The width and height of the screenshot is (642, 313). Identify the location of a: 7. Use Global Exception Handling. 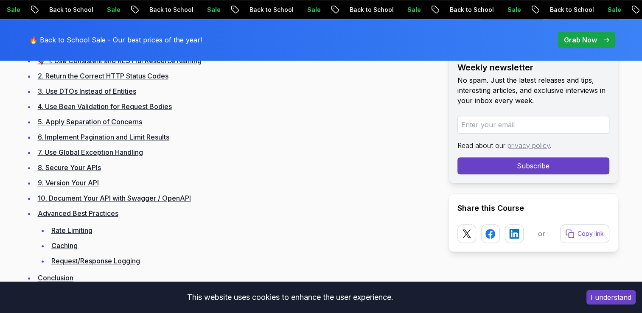
(90, 152).